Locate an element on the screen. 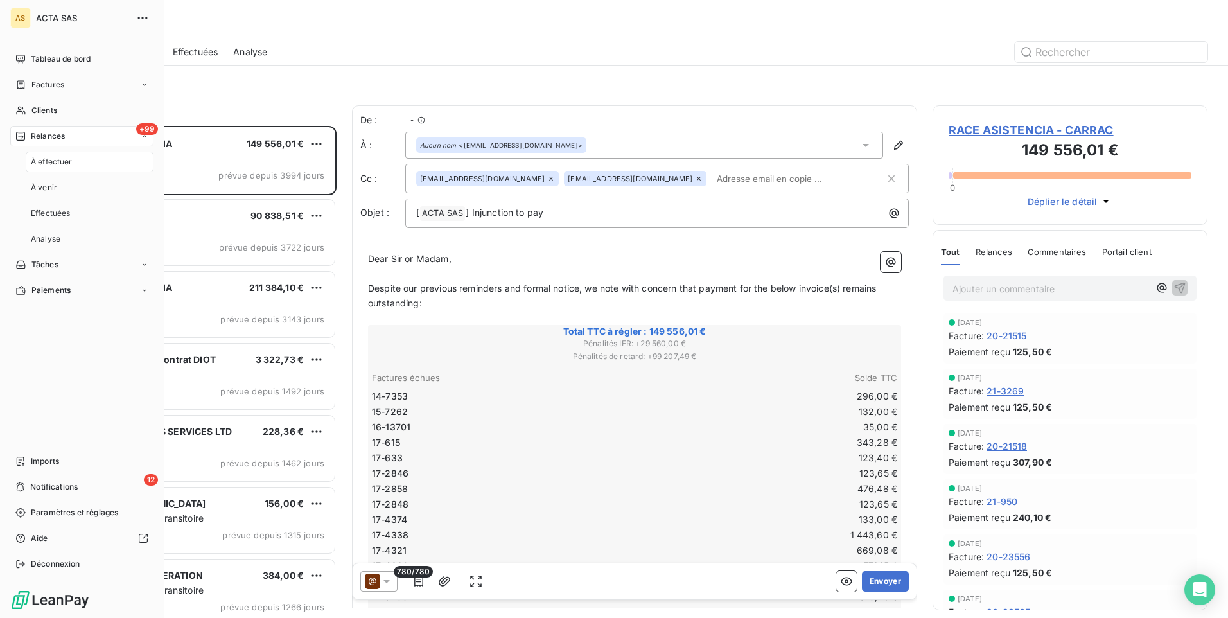 This screenshot has height=618, width=1228. td: 123,65 € is located at coordinates (766, 504).